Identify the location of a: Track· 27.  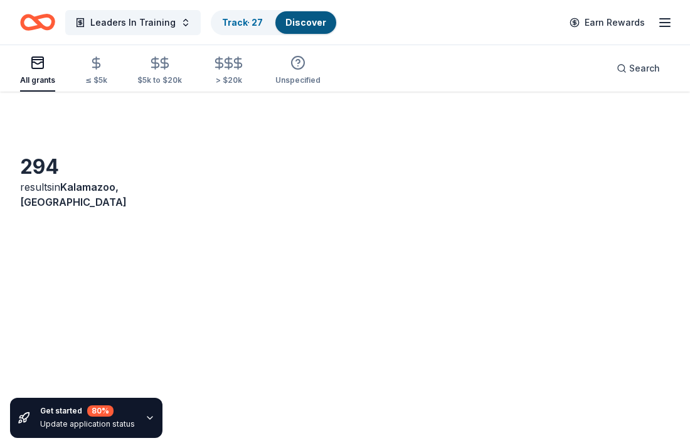
(242, 22).